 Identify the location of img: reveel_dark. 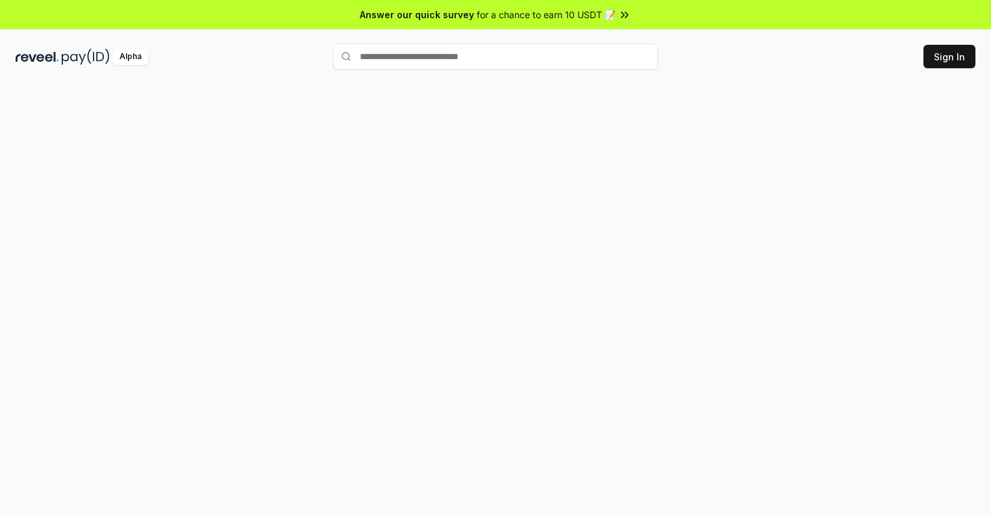
(37, 57).